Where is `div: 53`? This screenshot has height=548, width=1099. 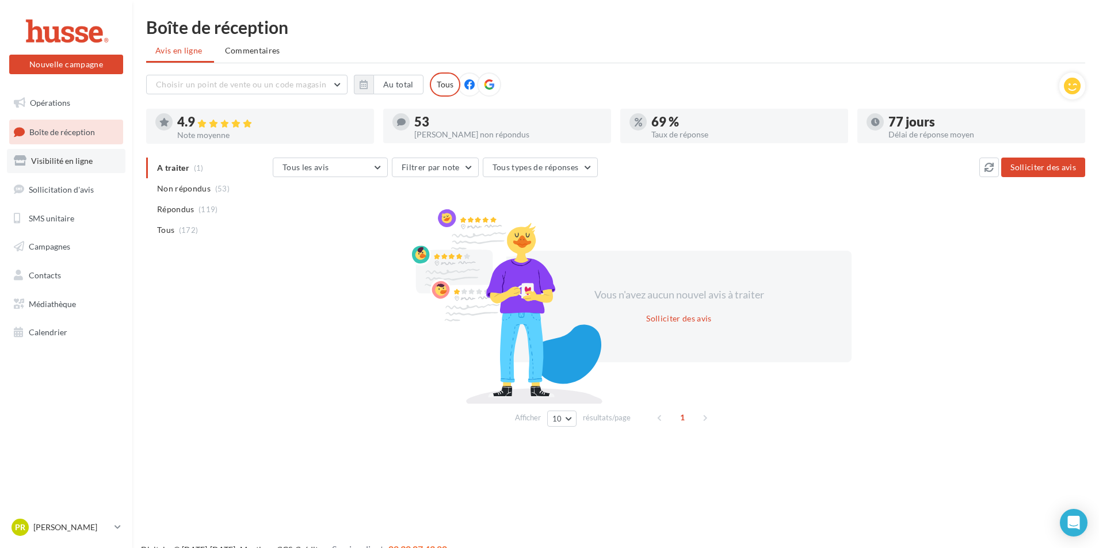 div: 53 is located at coordinates (508, 122).